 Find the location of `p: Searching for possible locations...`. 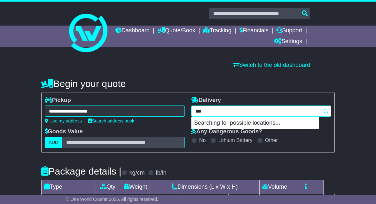

p: Searching for possible locations... is located at coordinates (255, 123).